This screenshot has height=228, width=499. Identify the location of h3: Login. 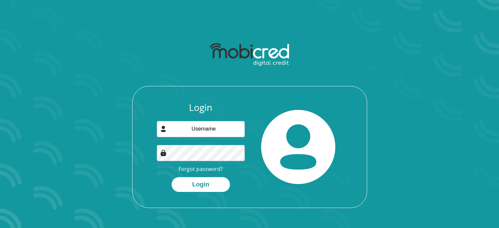
(201, 108).